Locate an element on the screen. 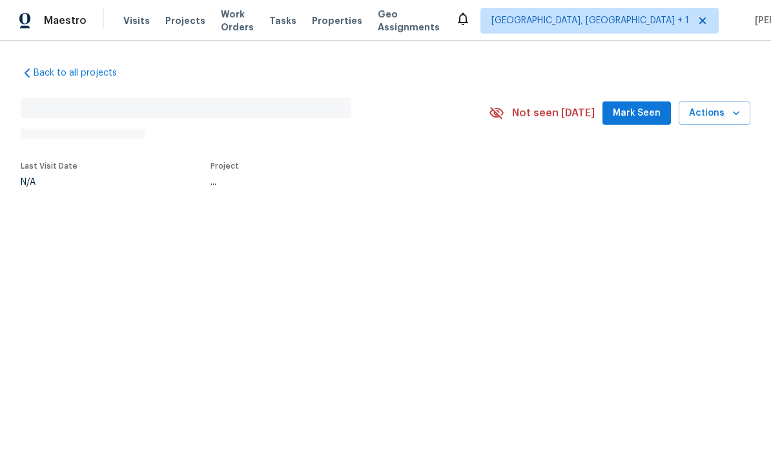  span: Tasks is located at coordinates (283, 21).